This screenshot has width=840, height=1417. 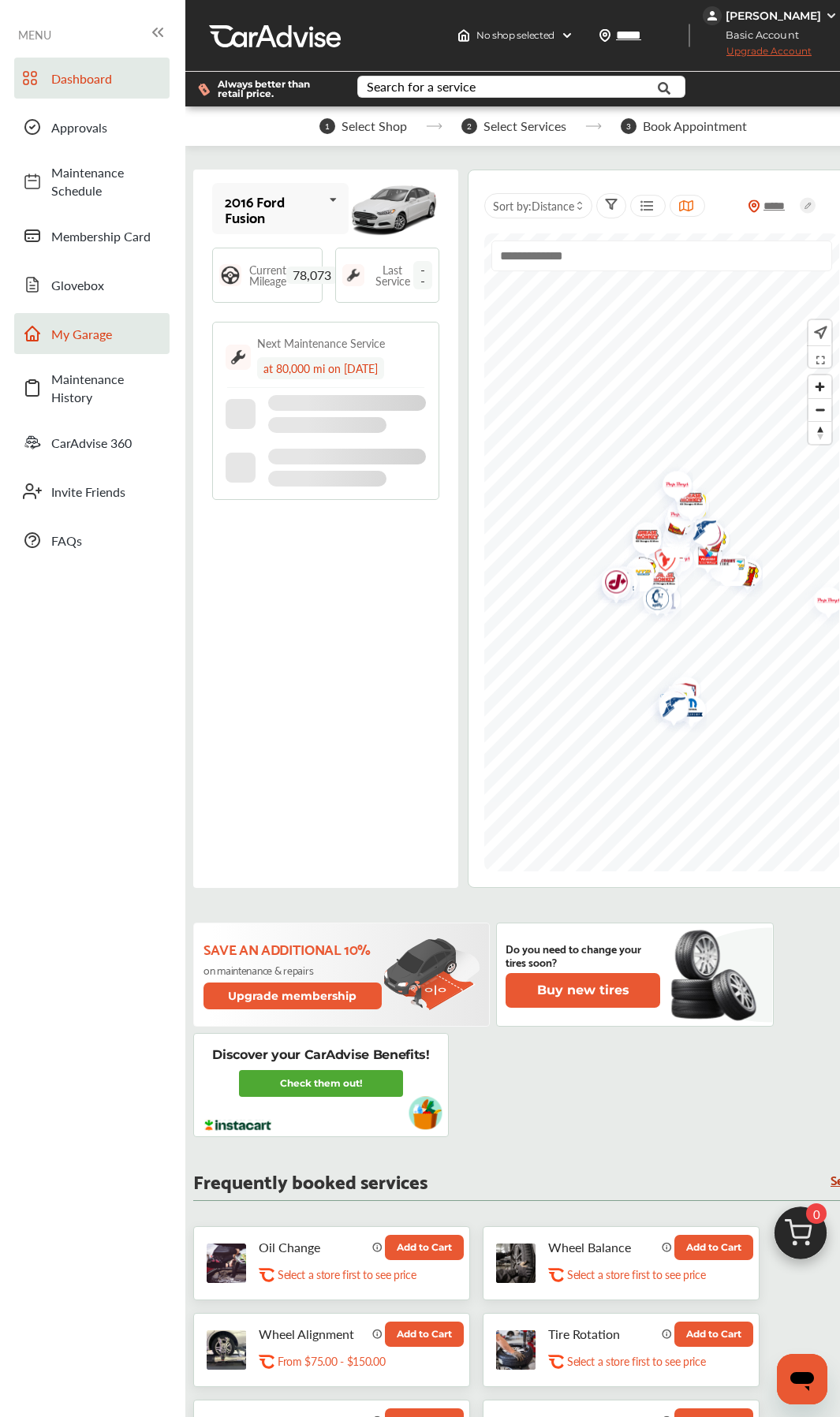 I want to click on span: Glovebox, so click(x=106, y=285).